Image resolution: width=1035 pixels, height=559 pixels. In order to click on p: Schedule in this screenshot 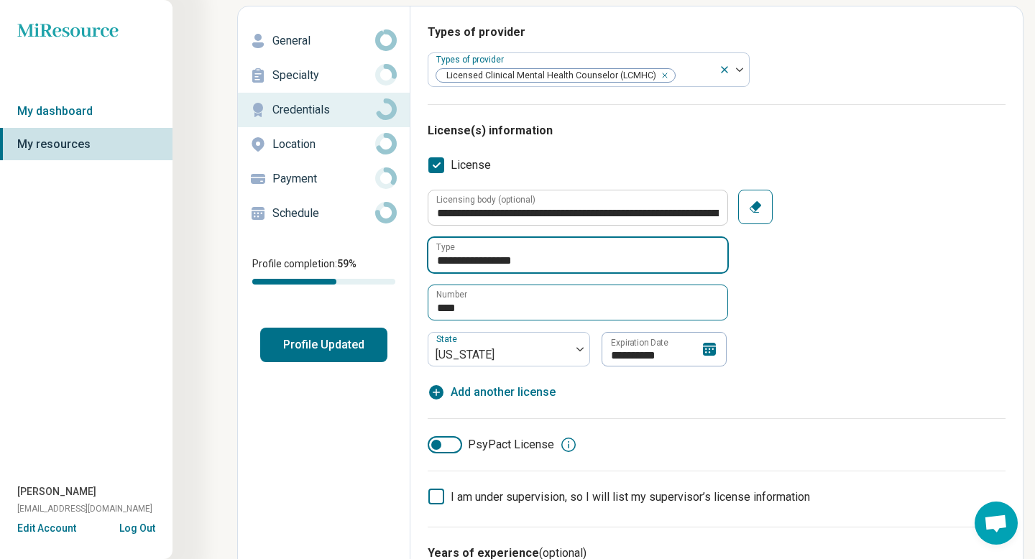, I will do `click(323, 213)`.